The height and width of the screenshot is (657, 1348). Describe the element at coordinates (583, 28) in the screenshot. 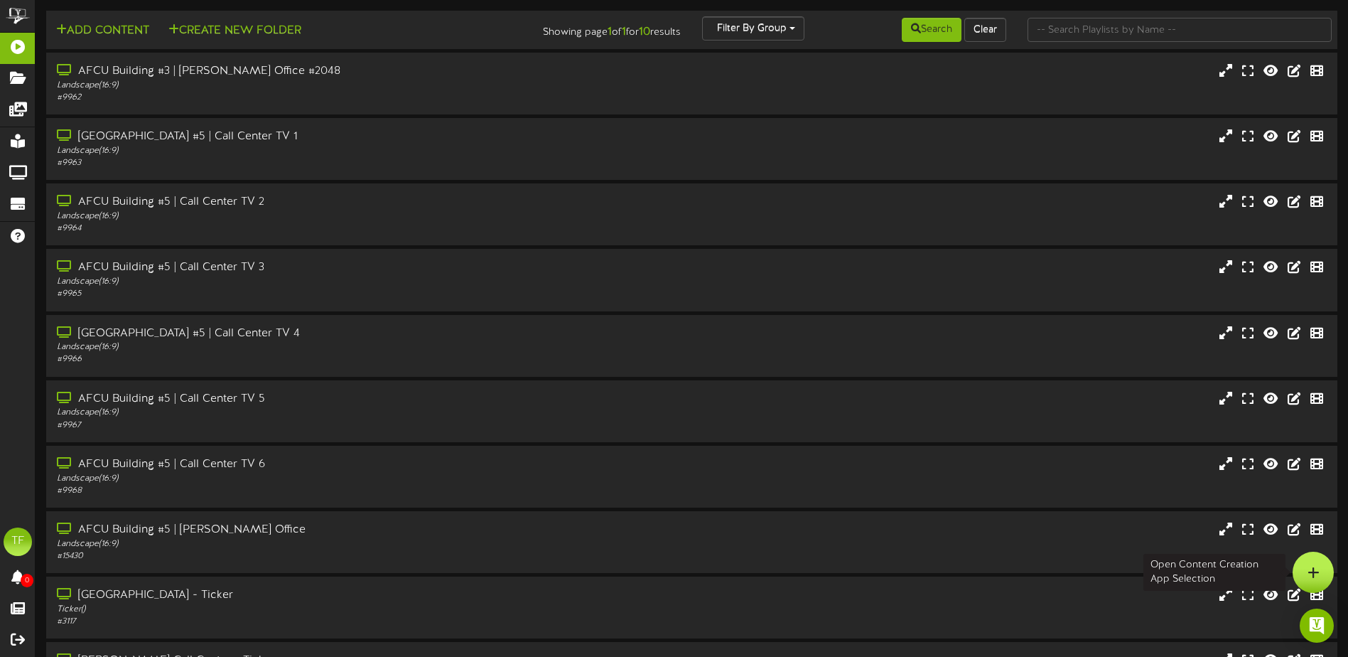

I see `div: Showing page of for results` at that location.